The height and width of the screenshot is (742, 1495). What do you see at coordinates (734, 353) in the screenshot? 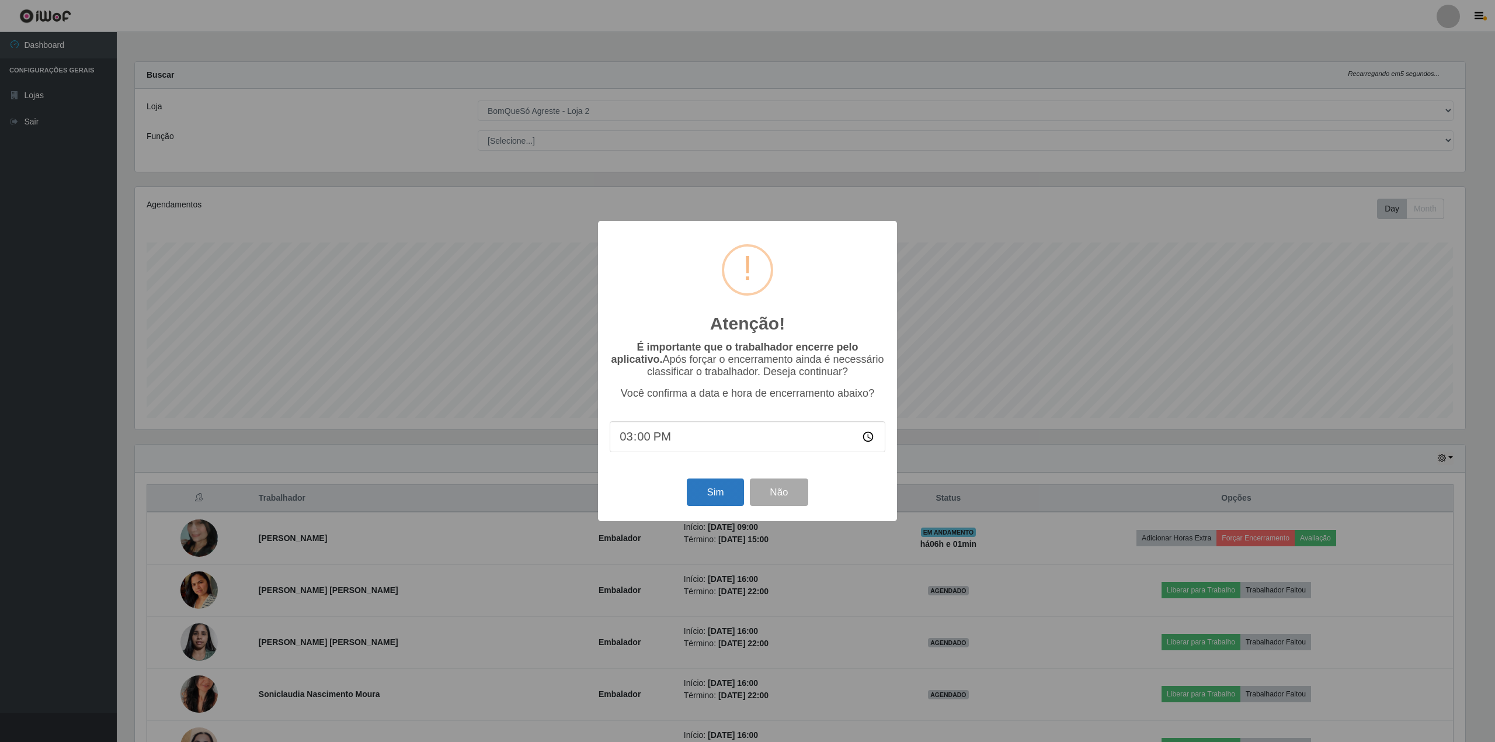
I see `b: É importante que o trabalhador encerre pelo aplicativo.` at bounding box center [734, 353].